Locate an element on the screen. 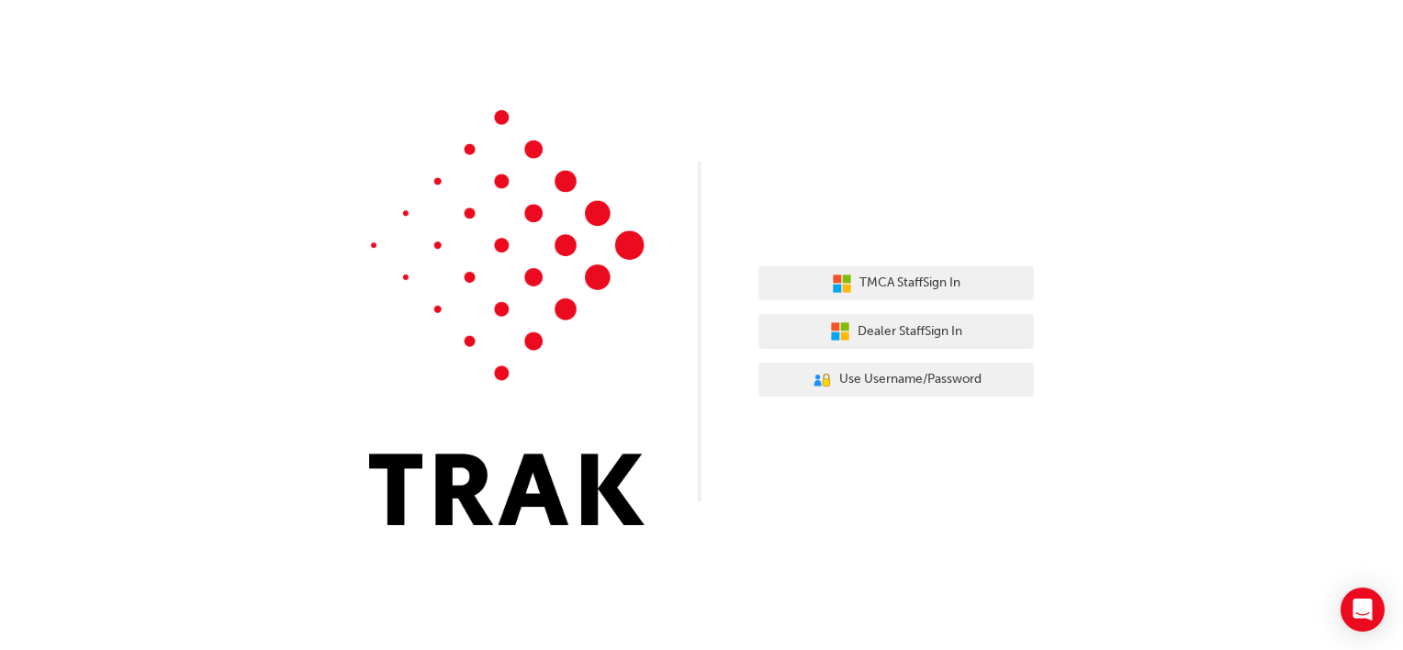  button: TMCA StaffSign In is located at coordinates (896, 284).